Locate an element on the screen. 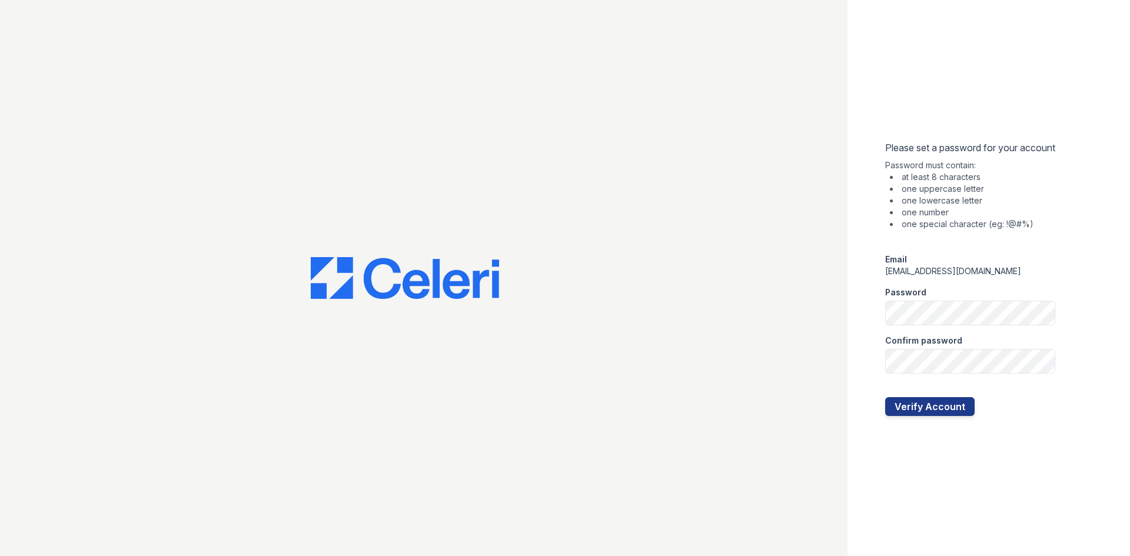 This screenshot has width=1130, height=556. li: one lowercase letter is located at coordinates (973, 201).